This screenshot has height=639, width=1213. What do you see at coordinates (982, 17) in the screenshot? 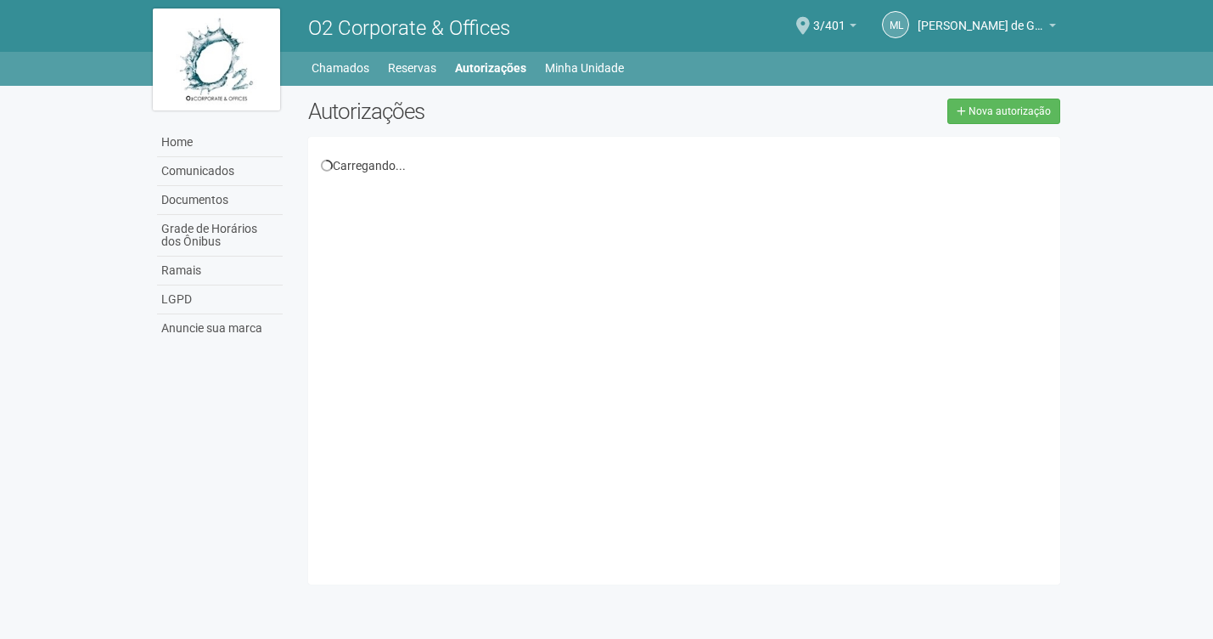
I see `span: Michele Lima de Gondra` at bounding box center [982, 17].